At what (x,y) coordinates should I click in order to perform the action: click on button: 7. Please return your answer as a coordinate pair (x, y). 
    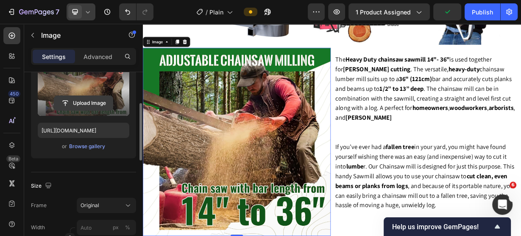
    Looking at the image, I should click on (33, 12).